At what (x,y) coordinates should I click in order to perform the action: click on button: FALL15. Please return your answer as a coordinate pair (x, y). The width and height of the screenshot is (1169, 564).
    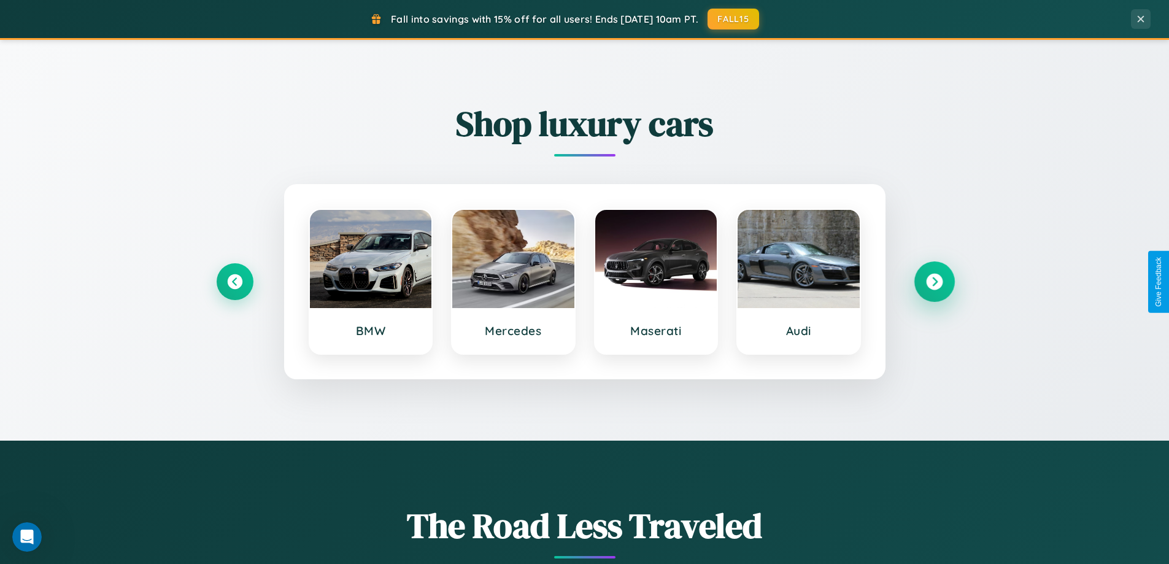
    Looking at the image, I should click on (733, 19).